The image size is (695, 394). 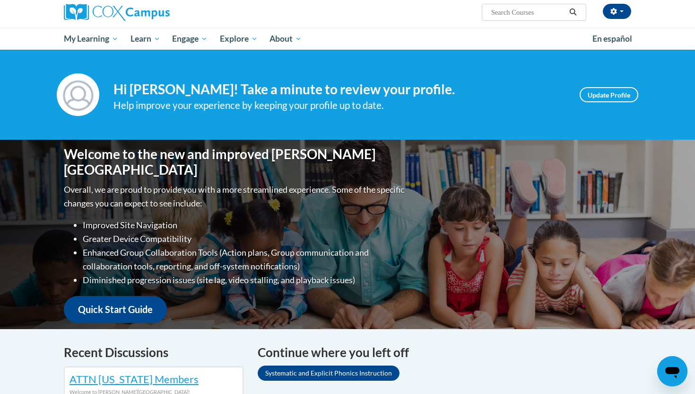 What do you see at coordinates (235, 196) in the screenshot?
I see `p: Overall, we are proud to provide you with a more streamlined experience. Some of the specific cha...` at bounding box center [235, 196].